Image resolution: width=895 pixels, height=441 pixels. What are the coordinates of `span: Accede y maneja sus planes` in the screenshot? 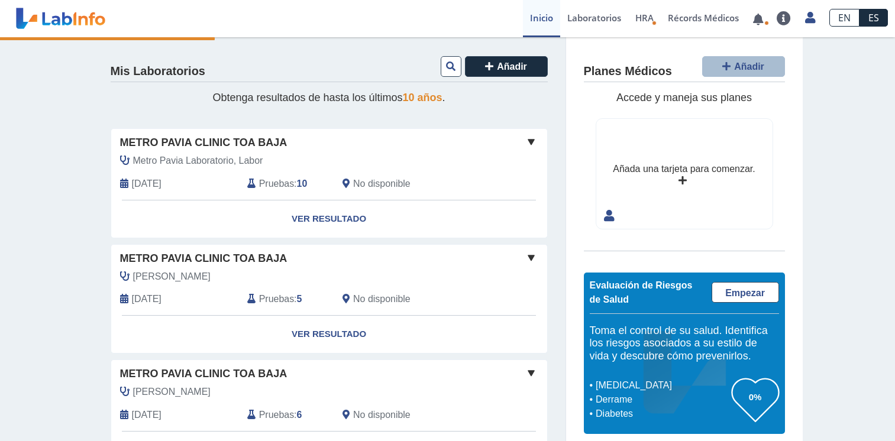 It's located at (684, 98).